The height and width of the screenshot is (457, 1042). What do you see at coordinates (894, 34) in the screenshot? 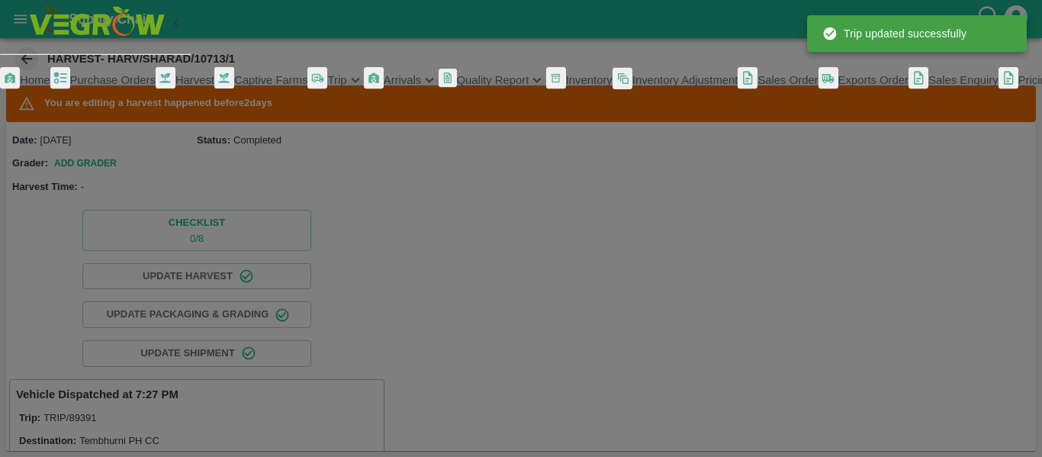
I see `div: Trip updated successfully` at bounding box center [894, 34].